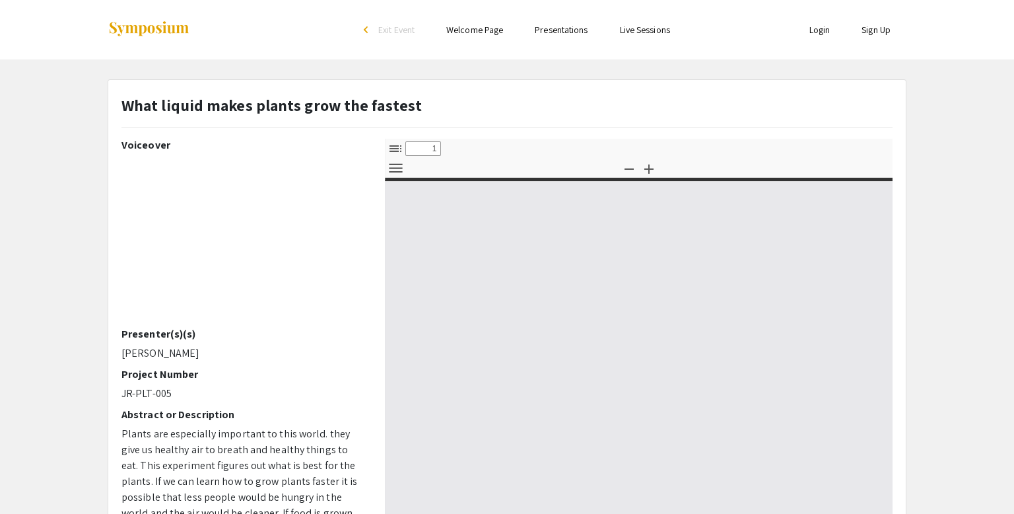 The image size is (1014, 514). Describe the element at coordinates (396, 148) in the screenshot. I see `button: Toggle Sidebar` at that location.